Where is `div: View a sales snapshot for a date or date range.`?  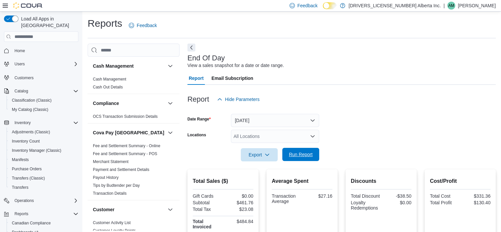
div: View a sales snapshot for a date or date range. is located at coordinates (236, 65).